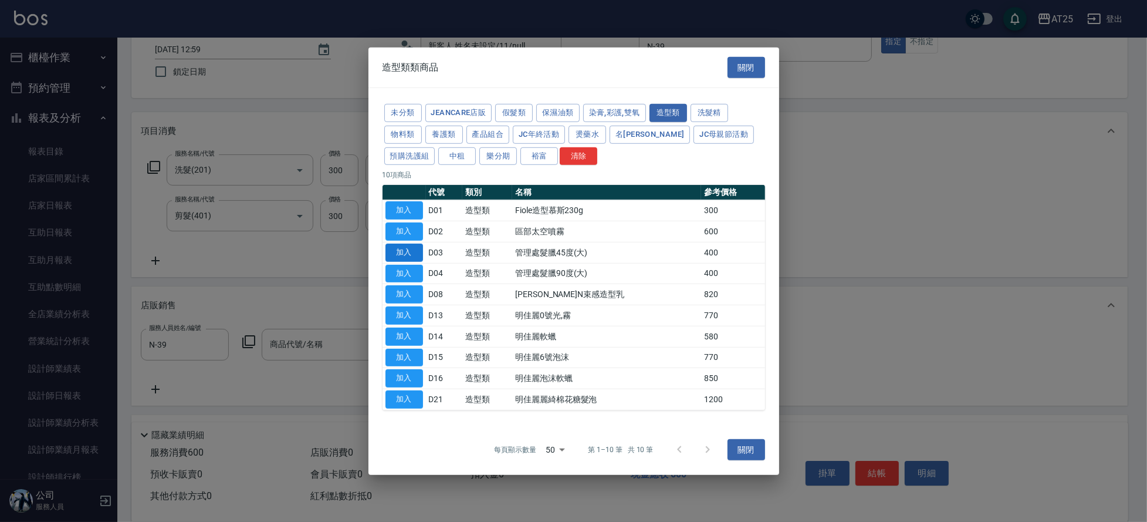 The width and height of the screenshot is (1147, 522). I want to click on td: 明佳麗麗綺棉花糖髮泡, so click(607, 399).